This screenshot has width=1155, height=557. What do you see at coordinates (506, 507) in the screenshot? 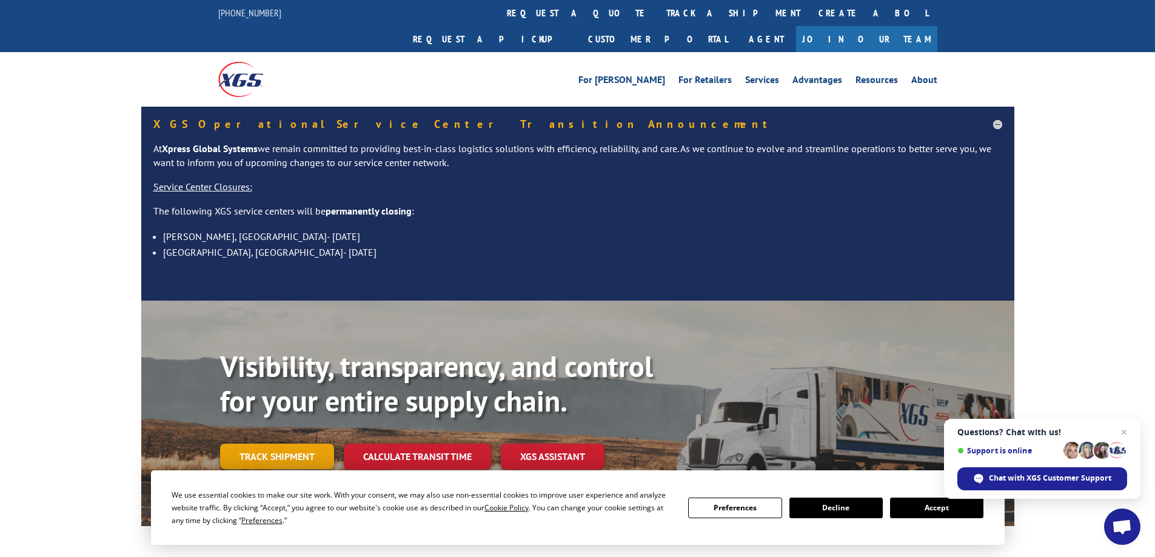
I see `span: Cookie Policy` at bounding box center [506, 507].